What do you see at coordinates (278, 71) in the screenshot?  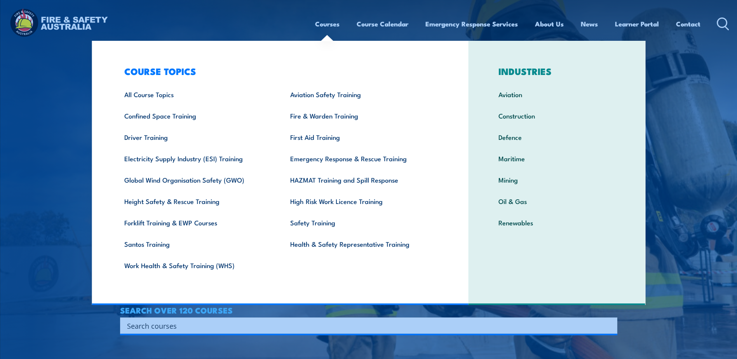 I see `h3: COURSE TOPICS` at bounding box center [278, 71].